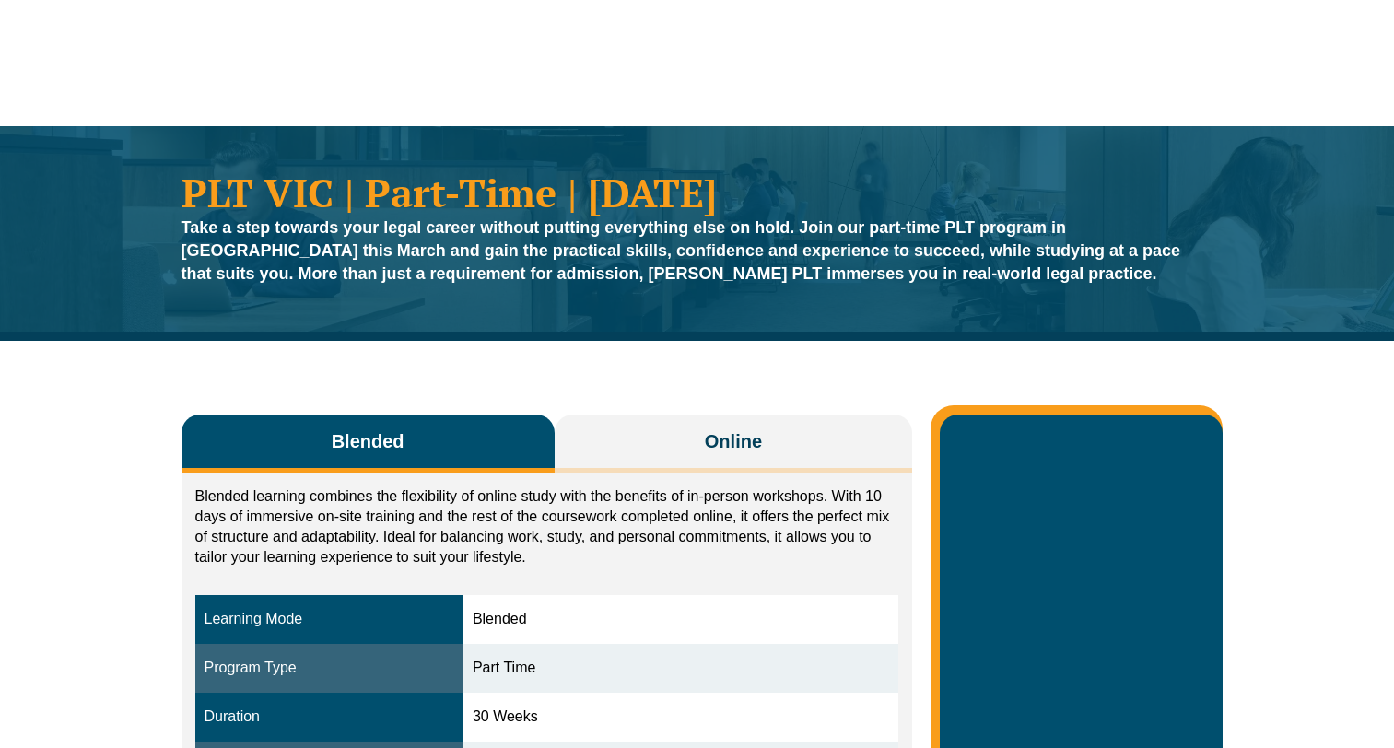 The height and width of the screenshot is (748, 1394). Describe the element at coordinates (368, 441) in the screenshot. I see `span: Blended` at that location.